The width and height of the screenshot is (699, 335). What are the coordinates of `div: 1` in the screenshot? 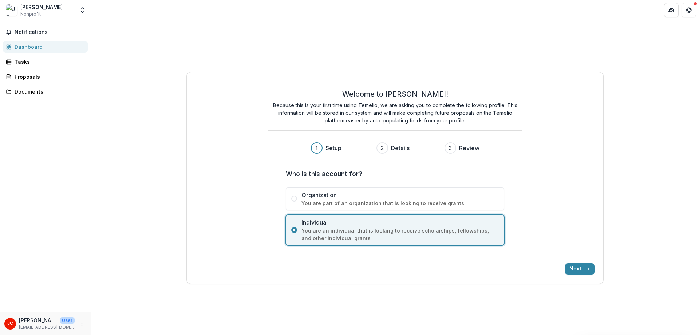 It's located at (316, 148).